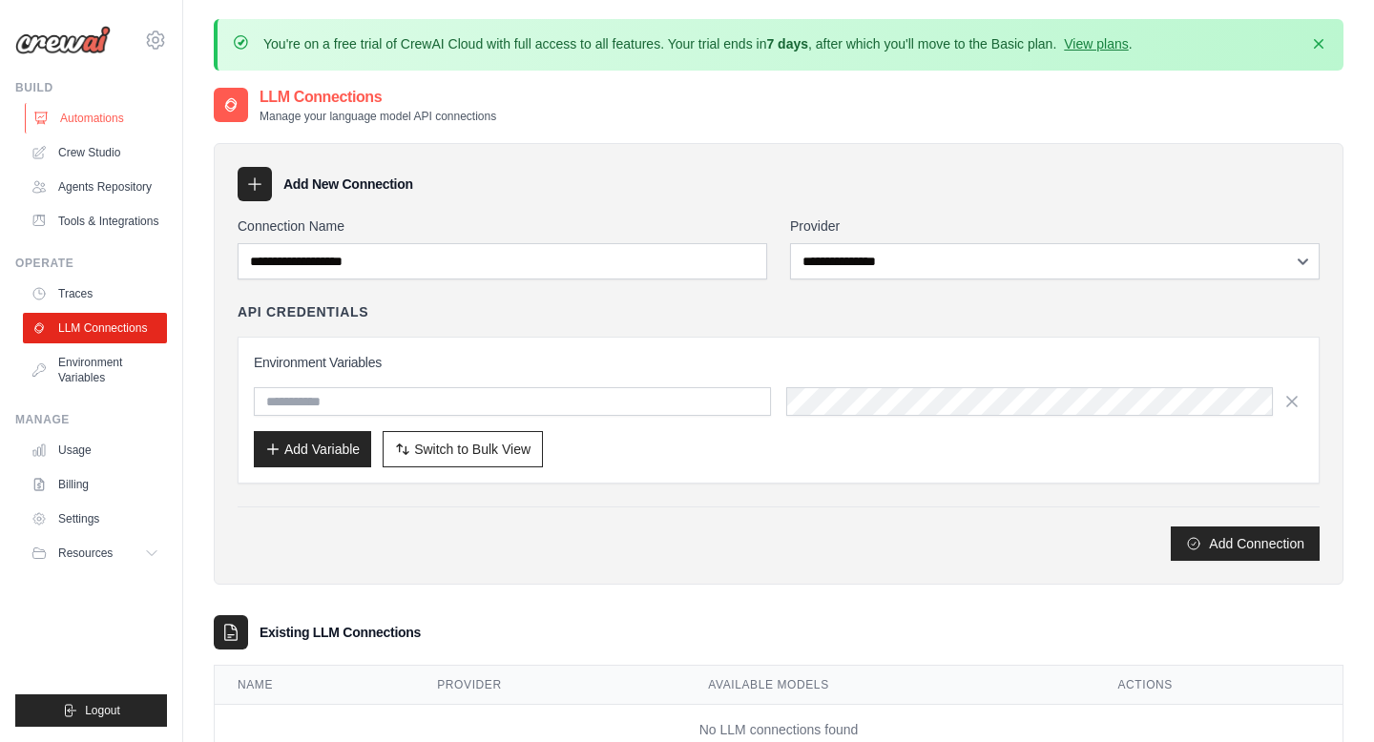 The height and width of the screenshot is (742, 1374). Describe the element at coordinates (472, 449) in the screenshot. I see `span: Switch to Bulk View` at that location.